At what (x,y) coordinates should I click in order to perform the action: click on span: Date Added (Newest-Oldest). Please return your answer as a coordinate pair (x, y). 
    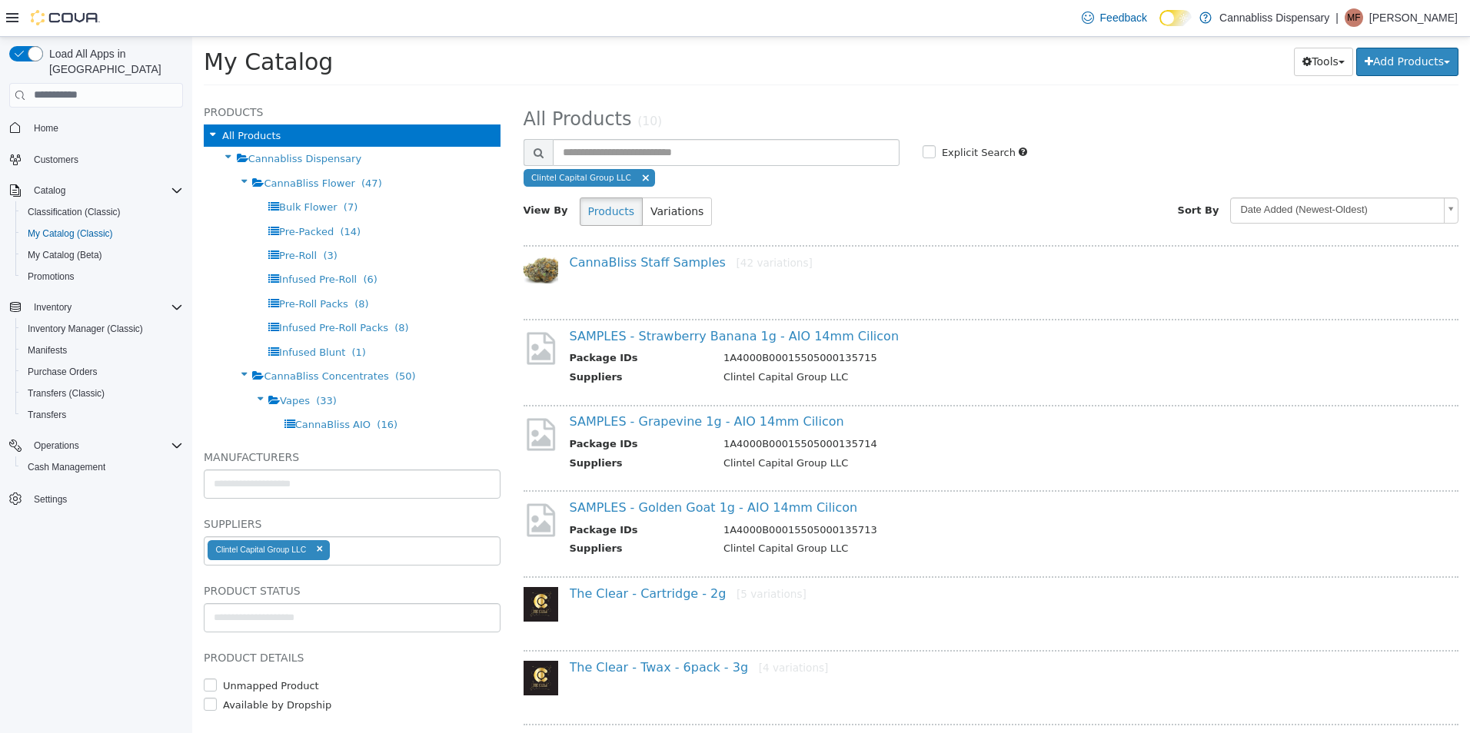
    Looking at the image, I should click on (1141, 173).